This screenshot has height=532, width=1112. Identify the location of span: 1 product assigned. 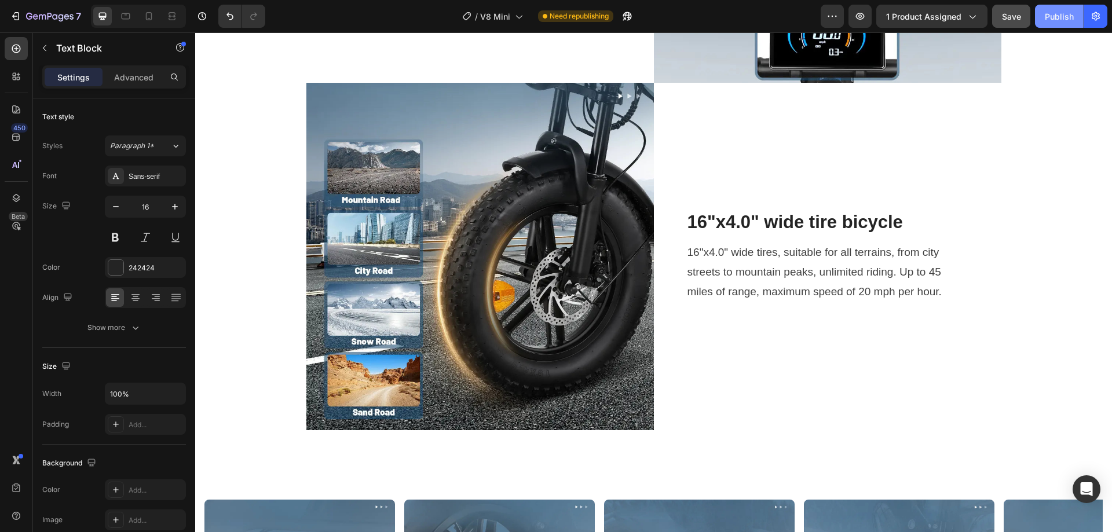
(924, 16).